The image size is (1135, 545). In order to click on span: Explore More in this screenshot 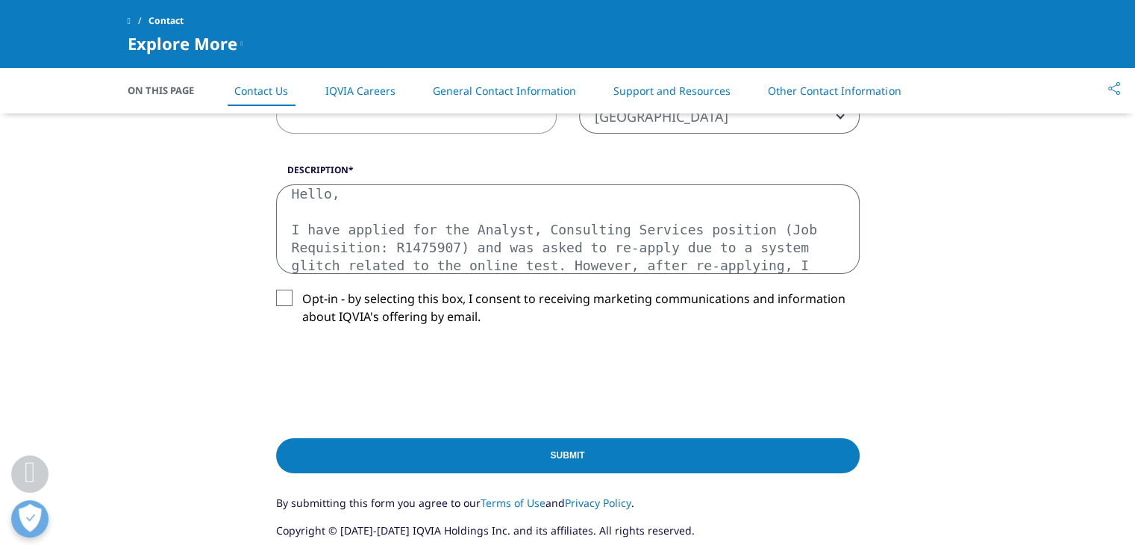, I will do `click(182, 43)`.